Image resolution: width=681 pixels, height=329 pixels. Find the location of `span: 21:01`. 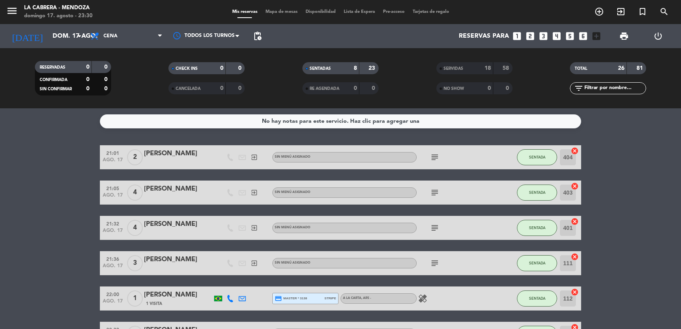

span: 21:01 is located at coordinates (113, 152).